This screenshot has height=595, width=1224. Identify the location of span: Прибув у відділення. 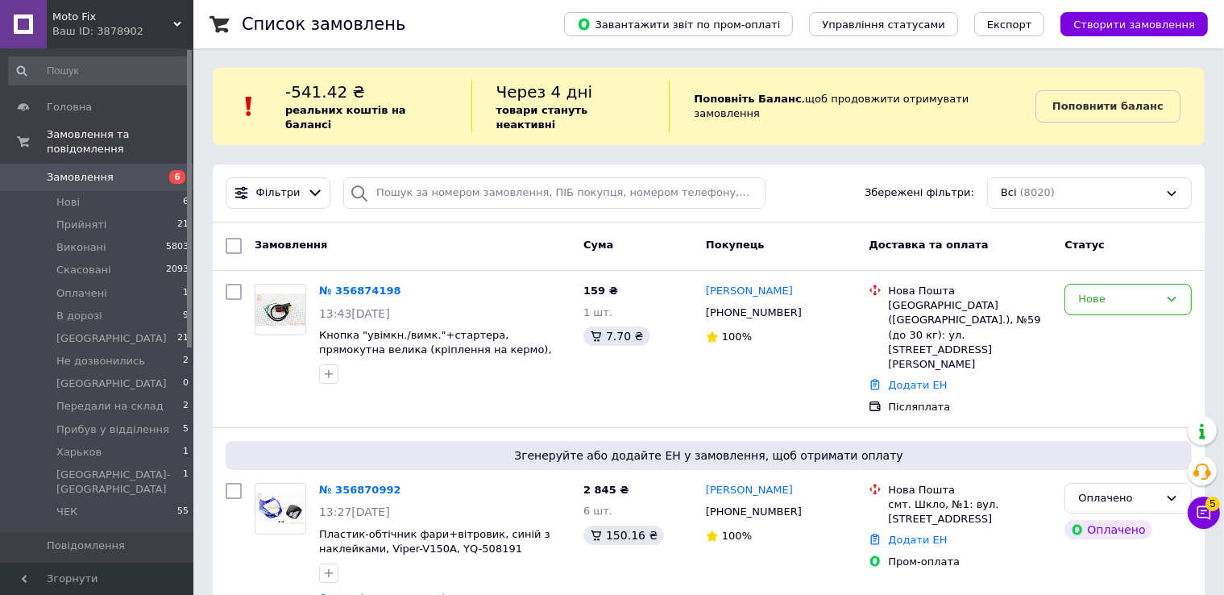
(113, 430).